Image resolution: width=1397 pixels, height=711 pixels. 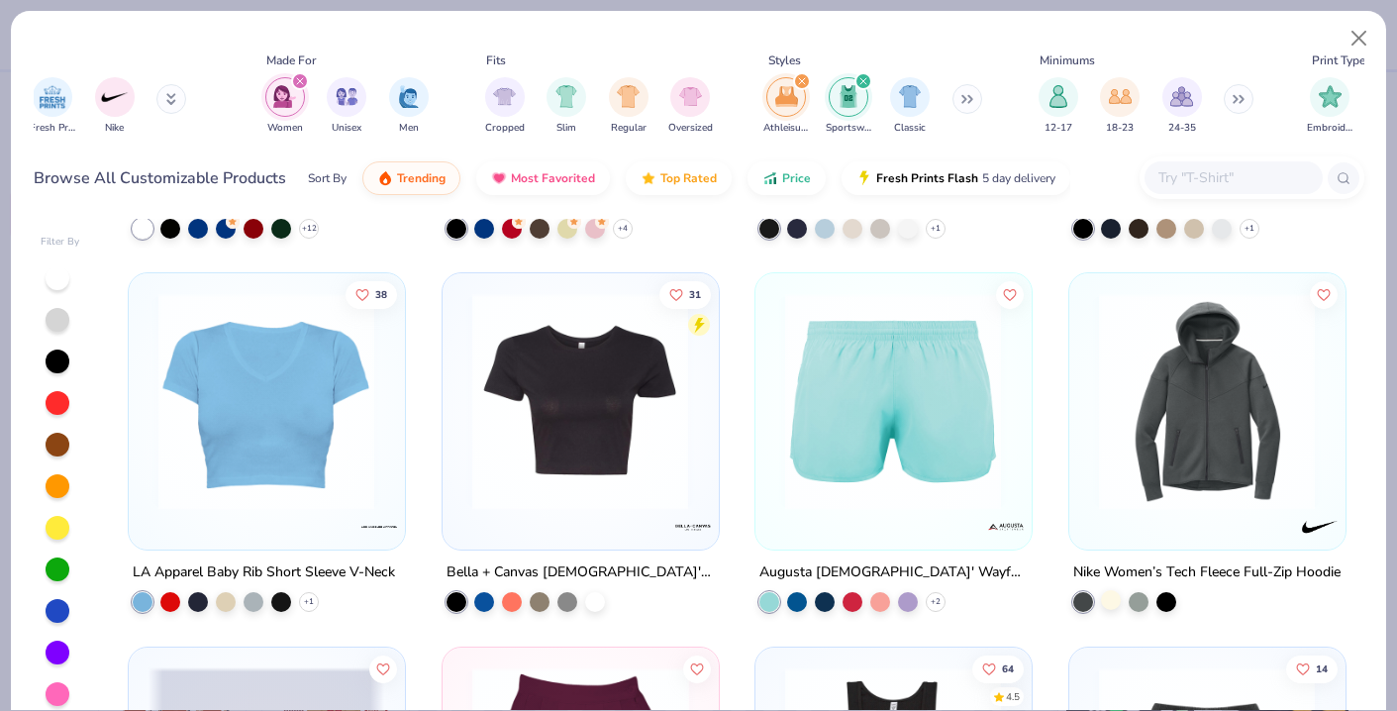 I want to click on div: filter for Embroidery, so click(x=1329, y=106).